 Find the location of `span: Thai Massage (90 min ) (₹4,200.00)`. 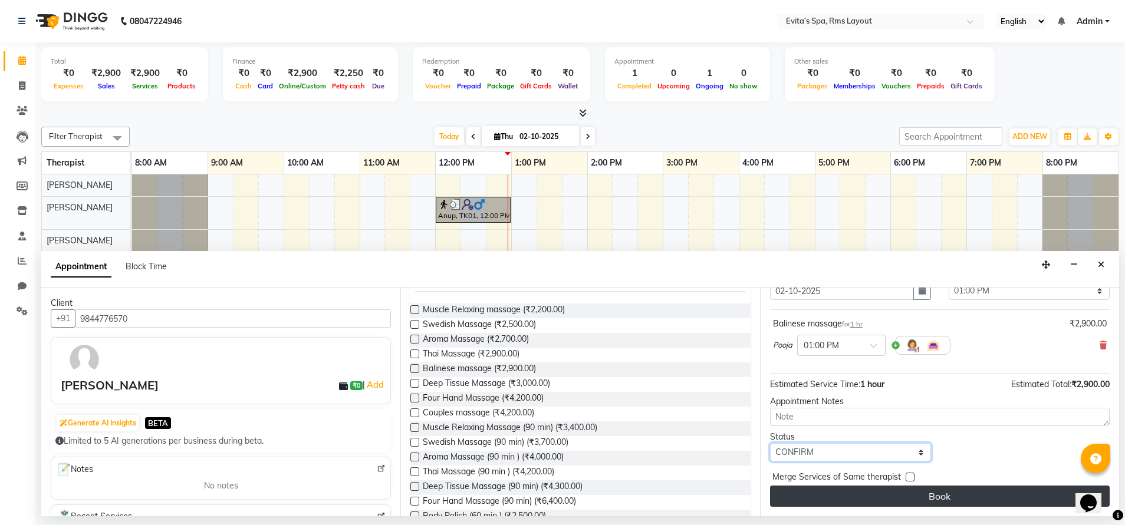

span: Thai Massage (90 min ) (₹4,200.00) is located at coordinates (488, 473).